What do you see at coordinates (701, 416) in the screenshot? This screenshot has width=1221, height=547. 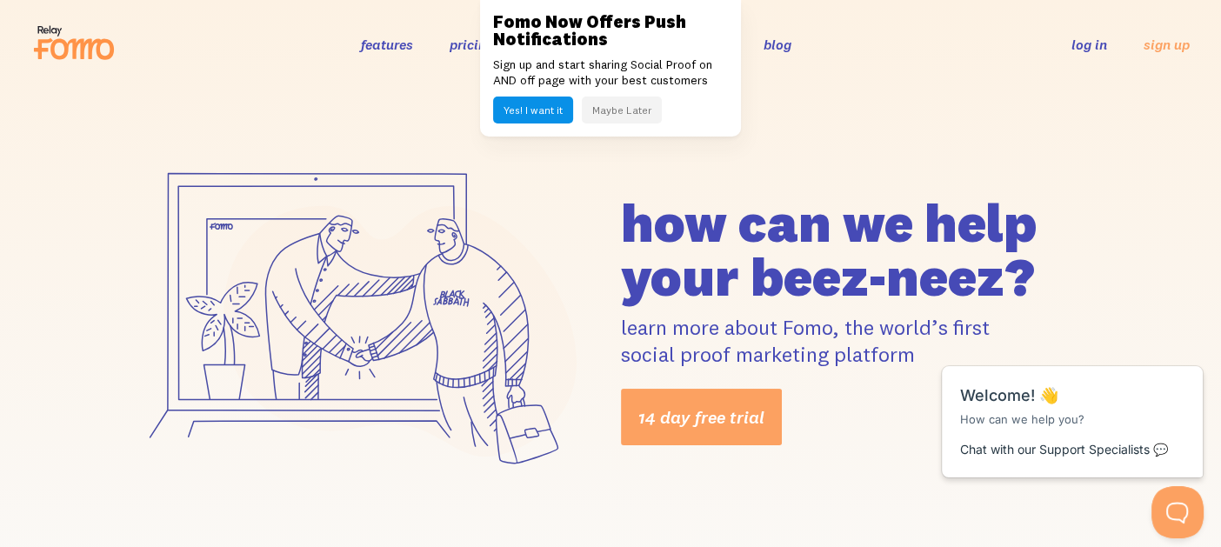 I see `a: 14 day free trial` at bounding box center [701, 416].